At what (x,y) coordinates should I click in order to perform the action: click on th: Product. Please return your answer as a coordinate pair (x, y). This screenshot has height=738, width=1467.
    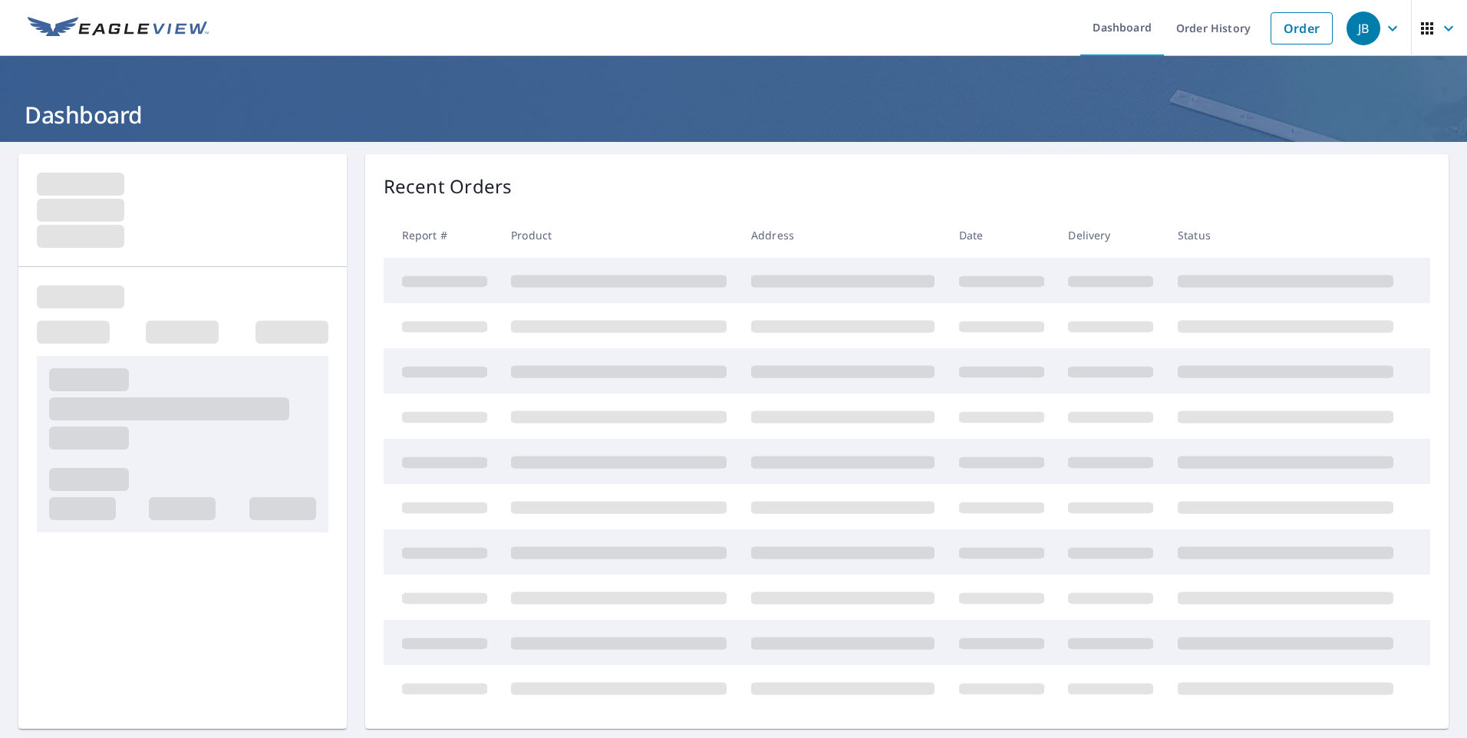
    Looking at the image, I should click on (618, 235).